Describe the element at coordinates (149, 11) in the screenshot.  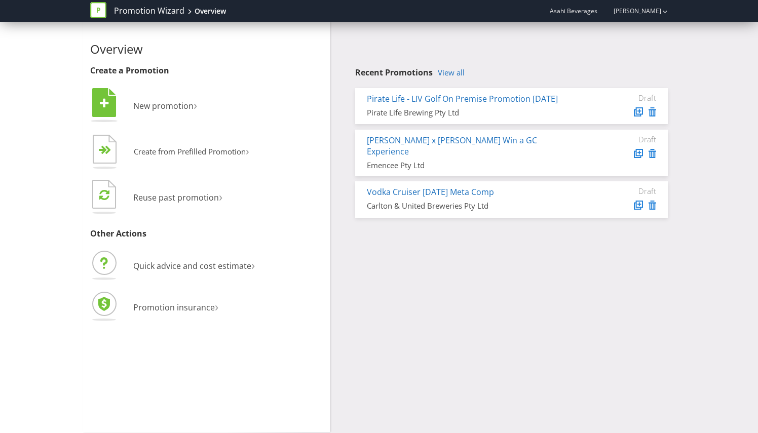
I see `a: Promotion Wizard` at that location.